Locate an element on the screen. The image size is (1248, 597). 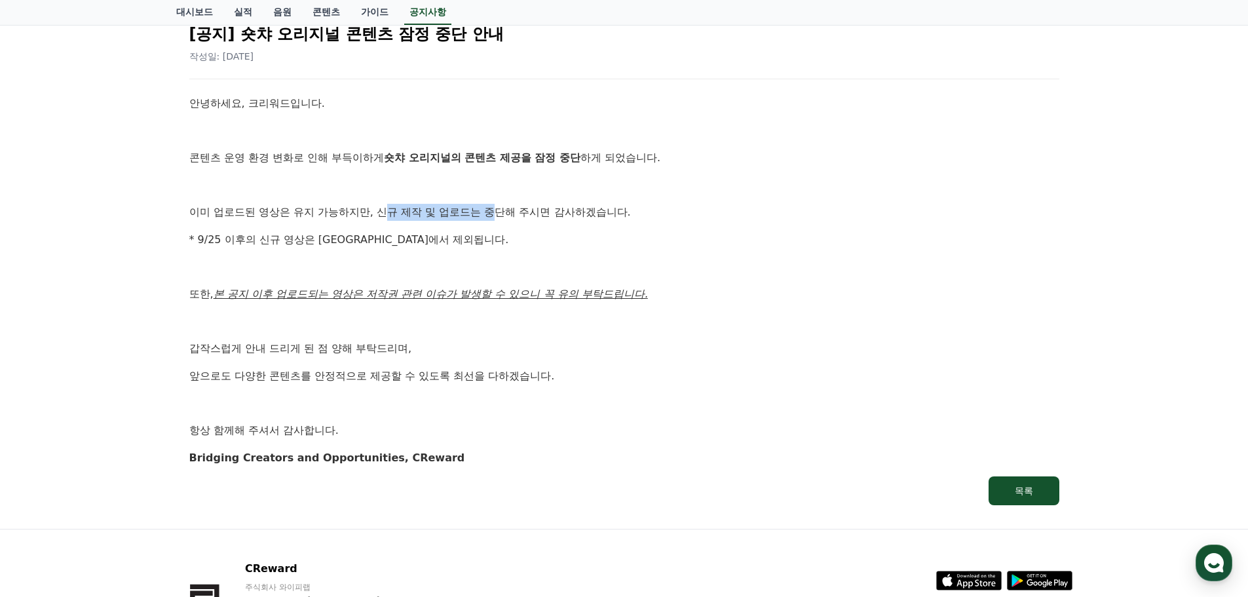
a: 설정 is located at coordinates (210, 432).